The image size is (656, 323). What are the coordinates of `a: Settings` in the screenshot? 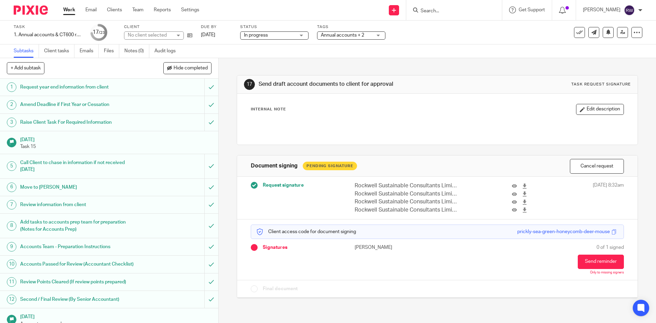 It's located at (190, 10).